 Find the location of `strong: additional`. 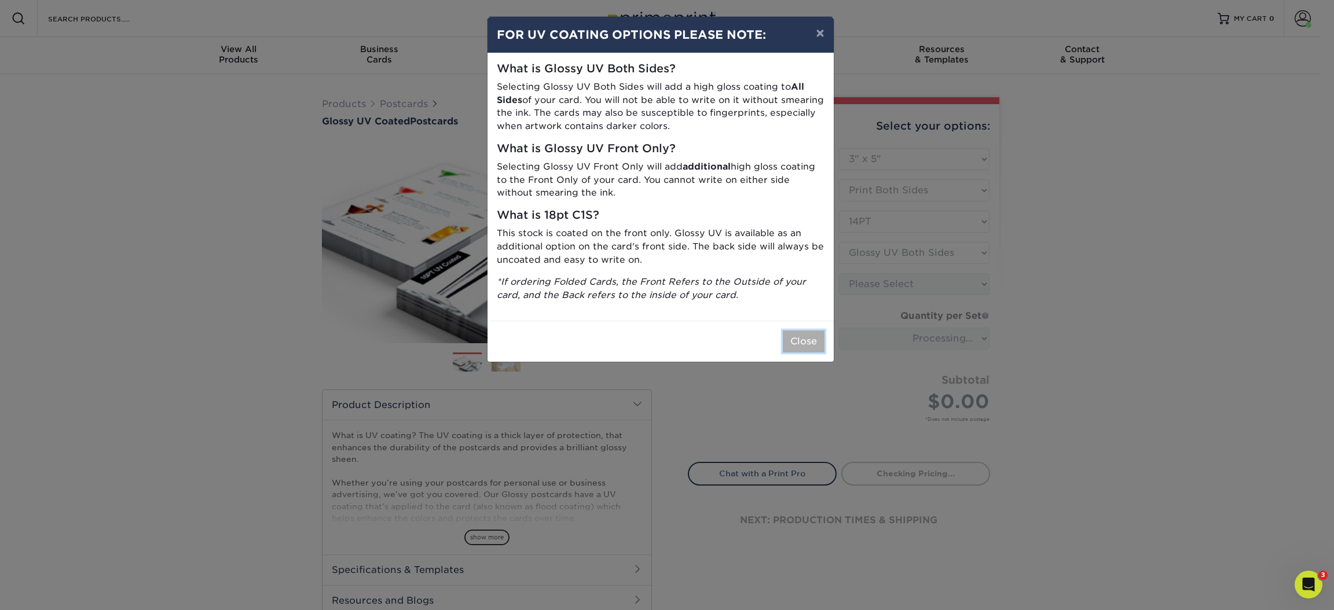

strong: additional is located at coordinates (707, 166).